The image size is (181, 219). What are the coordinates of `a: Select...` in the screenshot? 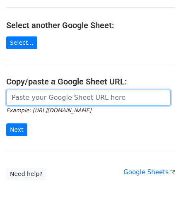 It's located at (22, 43).